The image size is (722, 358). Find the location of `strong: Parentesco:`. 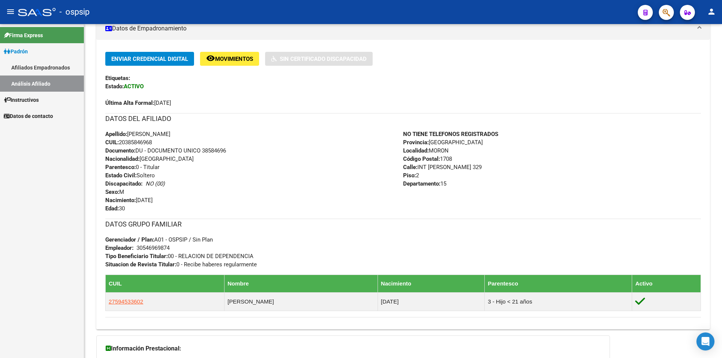

strong: Parentesco: is located at coordinates (120, 167).